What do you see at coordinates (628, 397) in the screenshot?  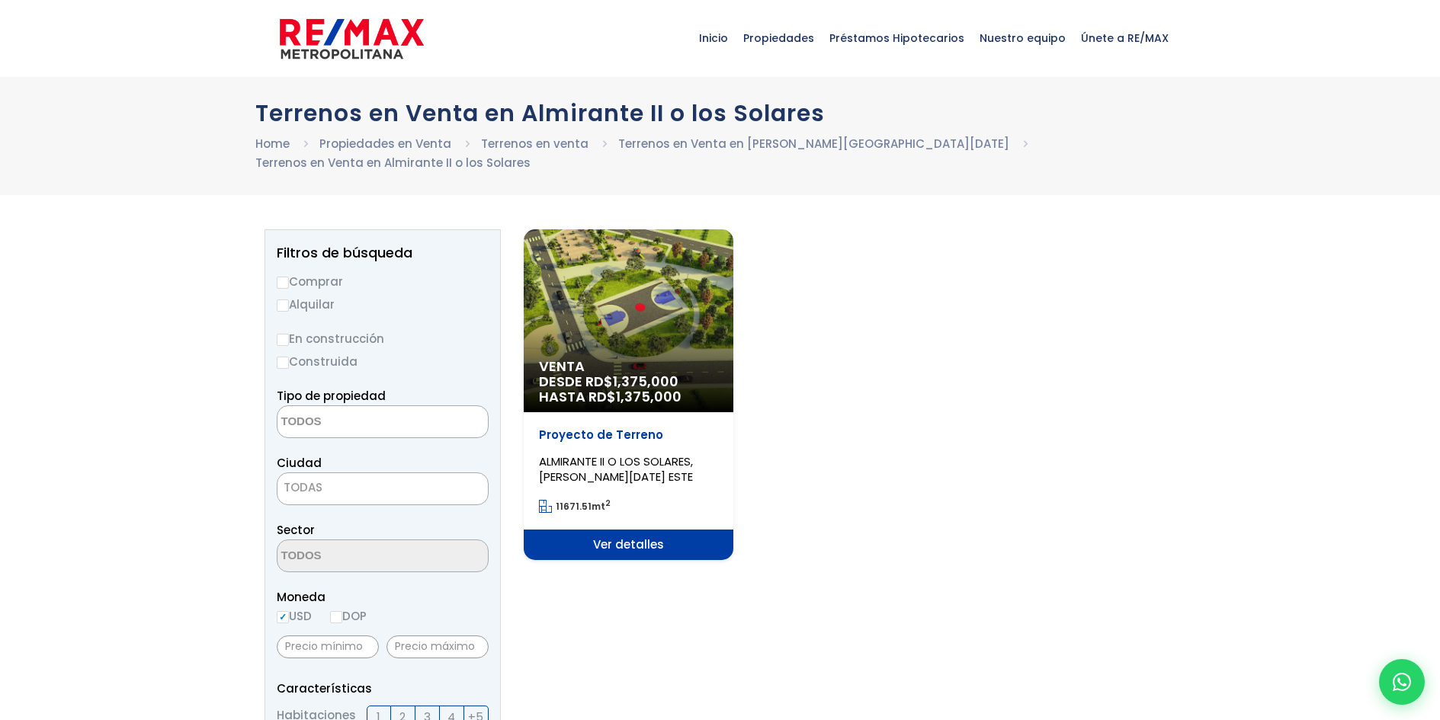 I see `span: HASTA RD$` at bounding box center [628, 397].